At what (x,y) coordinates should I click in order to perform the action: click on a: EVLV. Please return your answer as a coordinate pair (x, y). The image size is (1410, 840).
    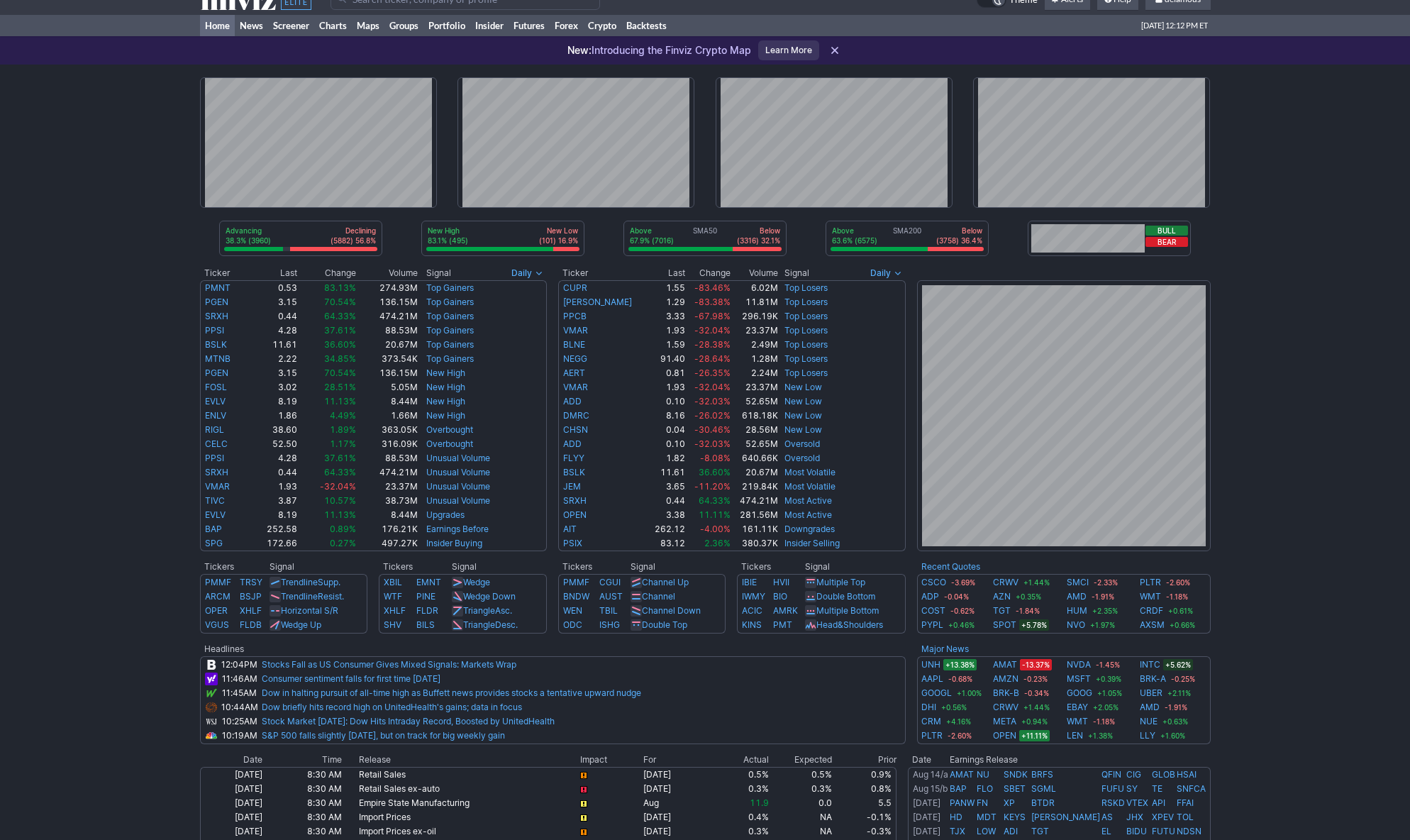
    Looking at the image, I should click on (215, 514).